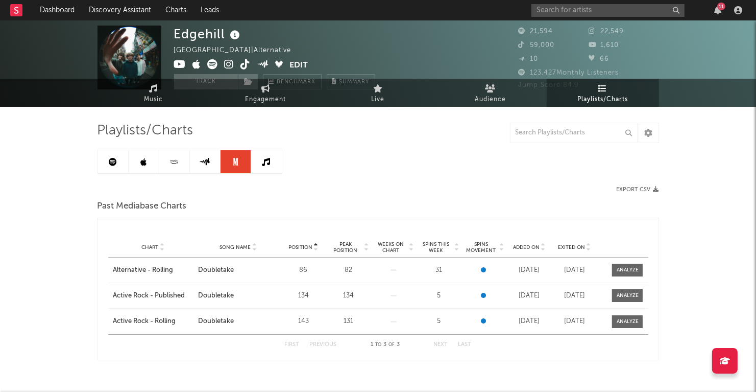  What do you see at coordinates (150, 247) in the screenshot?
I see `span: Chart` at bounding box center [150, 247].